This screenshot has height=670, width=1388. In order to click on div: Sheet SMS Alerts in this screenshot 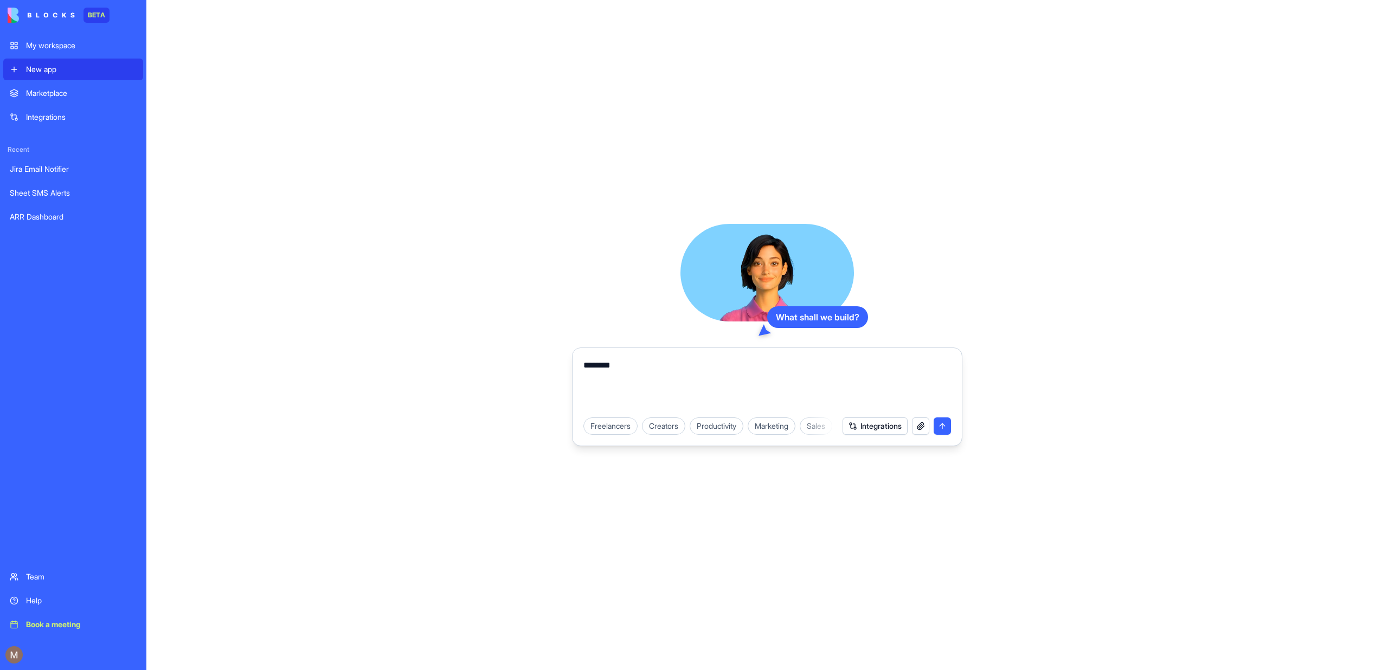, I will do `click(73, 193)`.